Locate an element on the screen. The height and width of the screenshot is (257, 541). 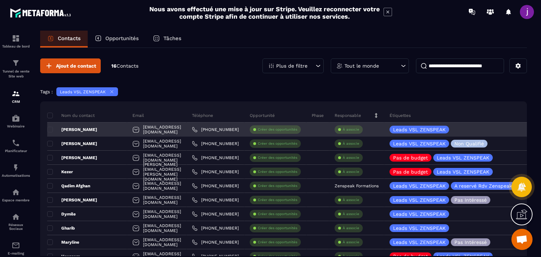
p: Plus de filtre is located at coordinates (292, 66).